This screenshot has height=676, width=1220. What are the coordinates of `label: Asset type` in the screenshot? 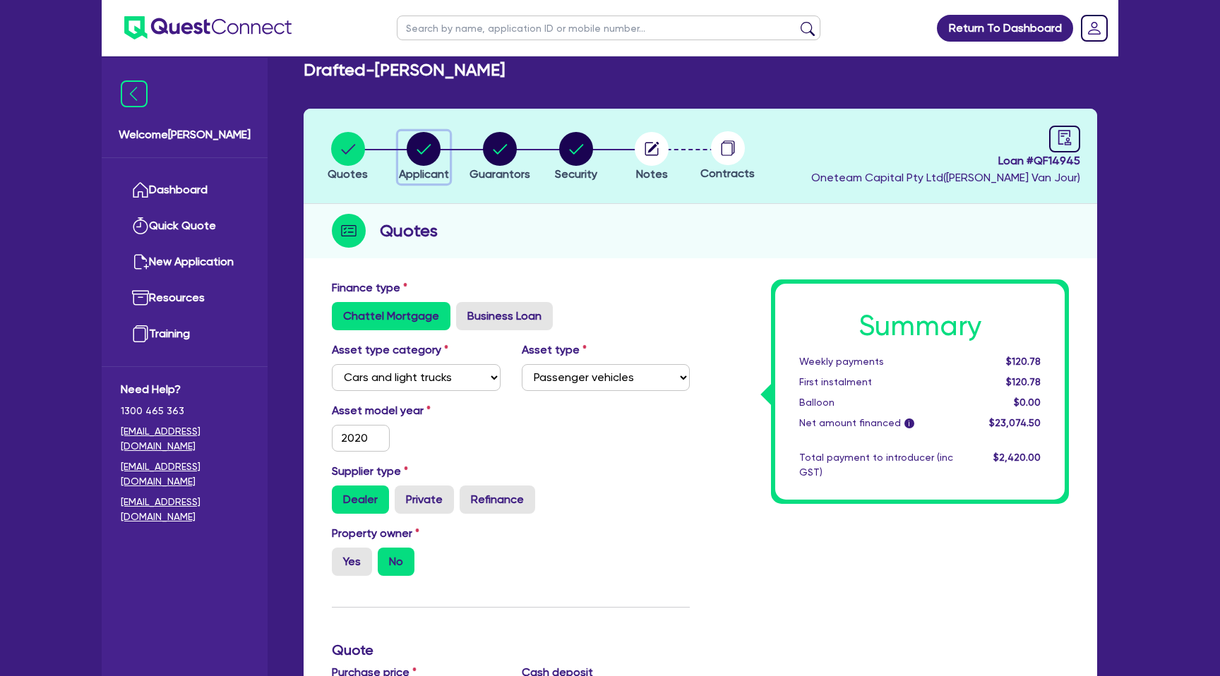 It's located at (554, 350).